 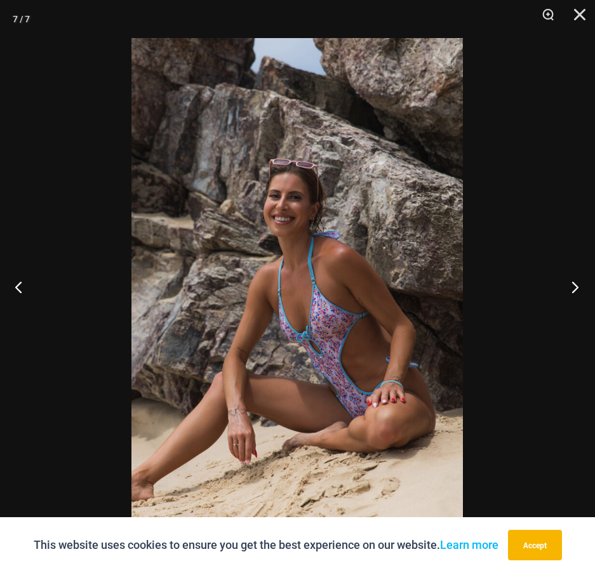 What do you see at coordinates (297, 286) in the screenshot?
I see `img: Havana Club Fireworks 820 One Piece Monokini 06` at bounding box center [297, 286].